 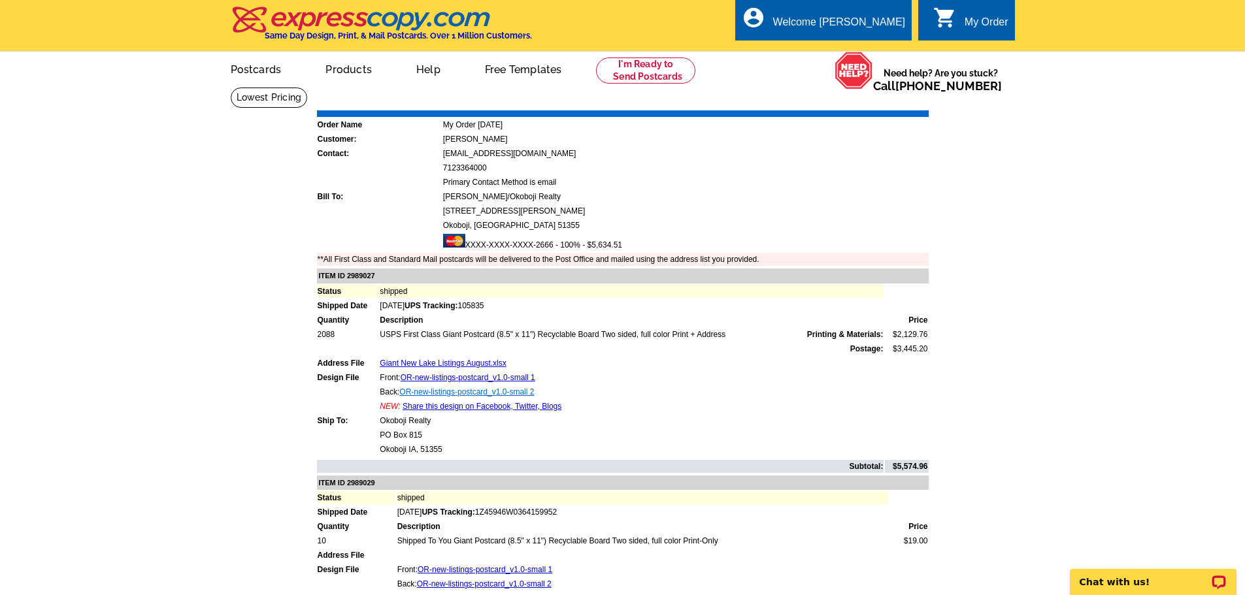 I want to click on td: Bill To:, so click(x=379, y=197).